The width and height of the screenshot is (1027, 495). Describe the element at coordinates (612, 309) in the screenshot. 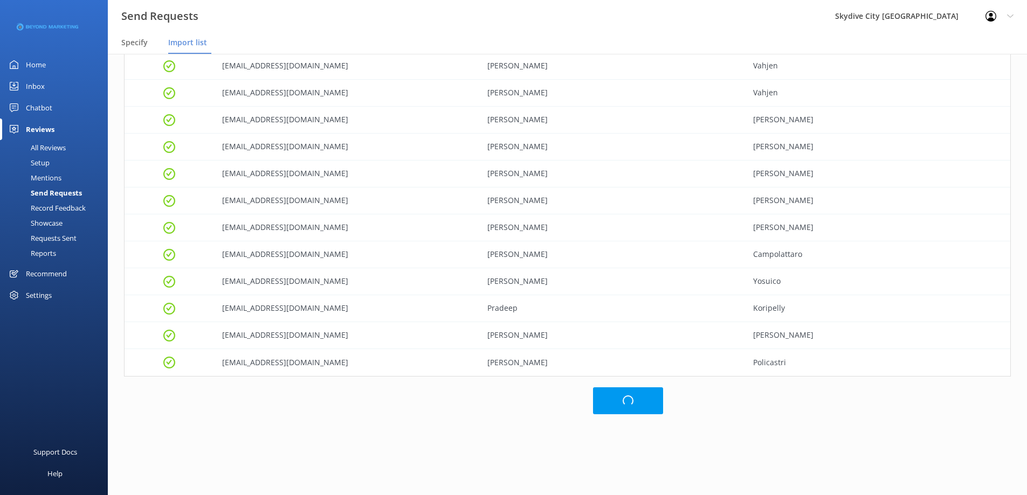

I see `div: Pradeep` at that location.